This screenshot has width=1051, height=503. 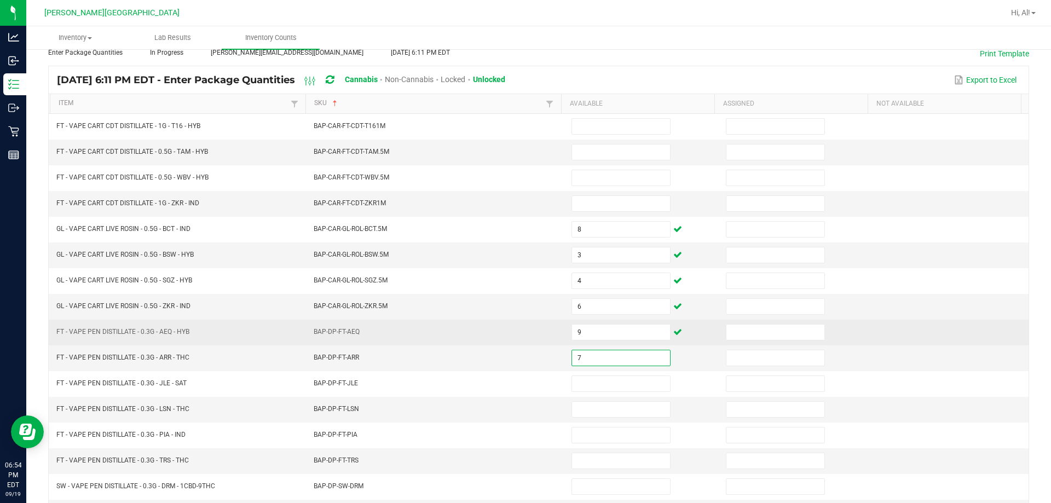 I want to click on span: BAP-DP-FT-PIA, so click(x=336, y=435).